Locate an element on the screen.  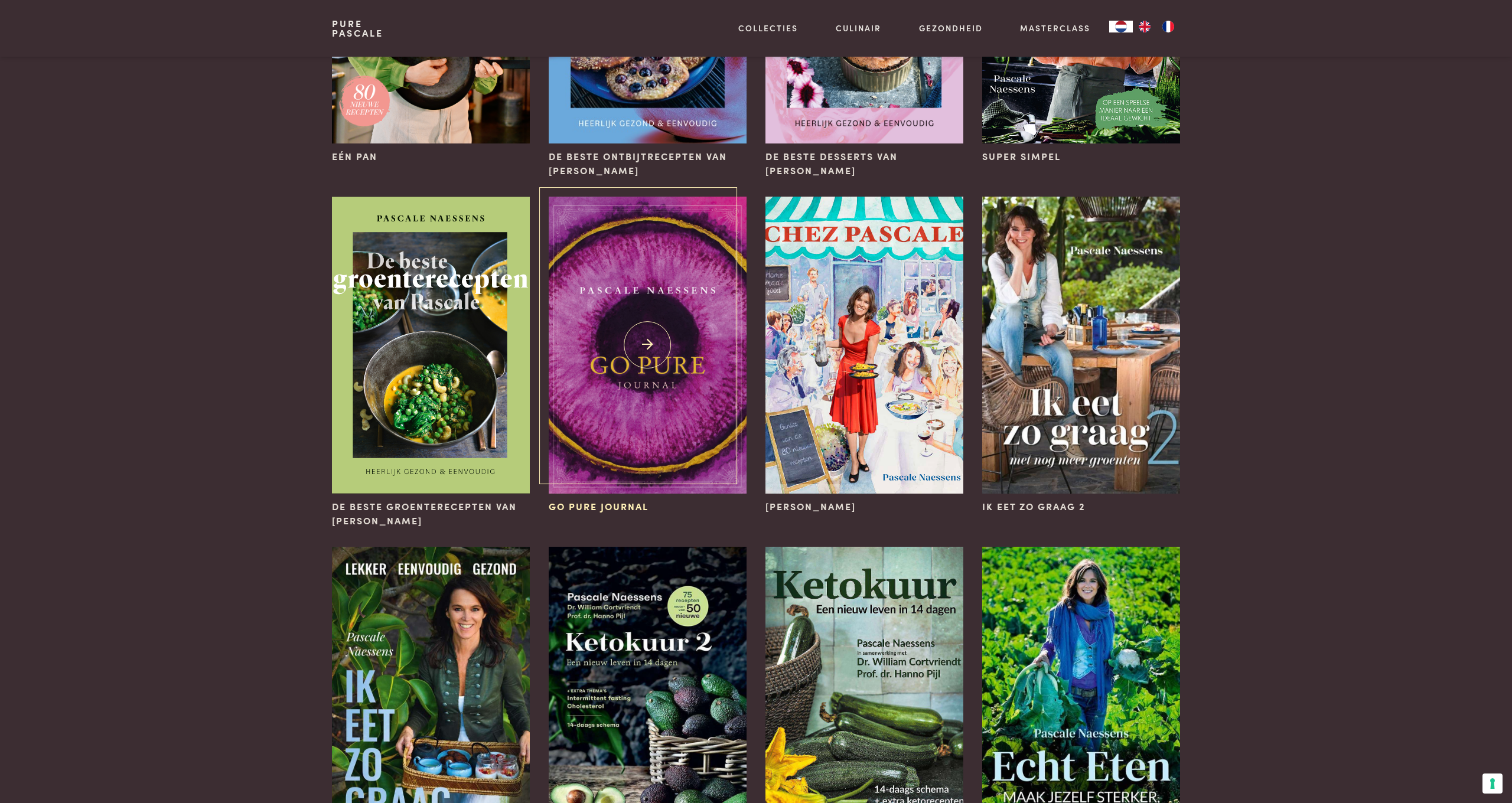
aside: Language selected: Nederlands is located at coordinates (1145, 26).